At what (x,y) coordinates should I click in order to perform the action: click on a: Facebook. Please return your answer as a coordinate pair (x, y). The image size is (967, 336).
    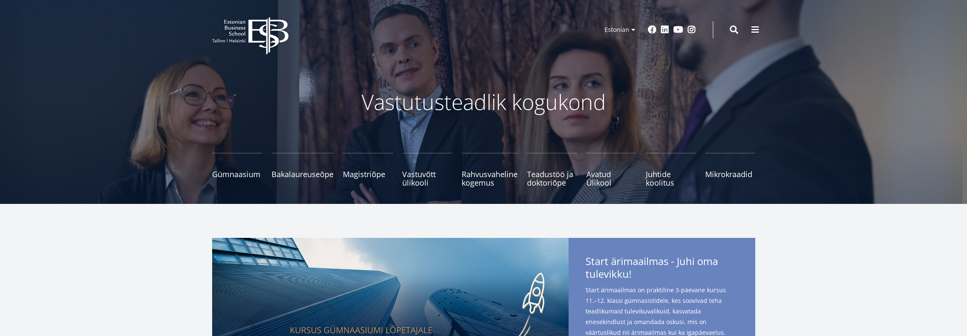
    Looking at the image, I should click on (652, 30).